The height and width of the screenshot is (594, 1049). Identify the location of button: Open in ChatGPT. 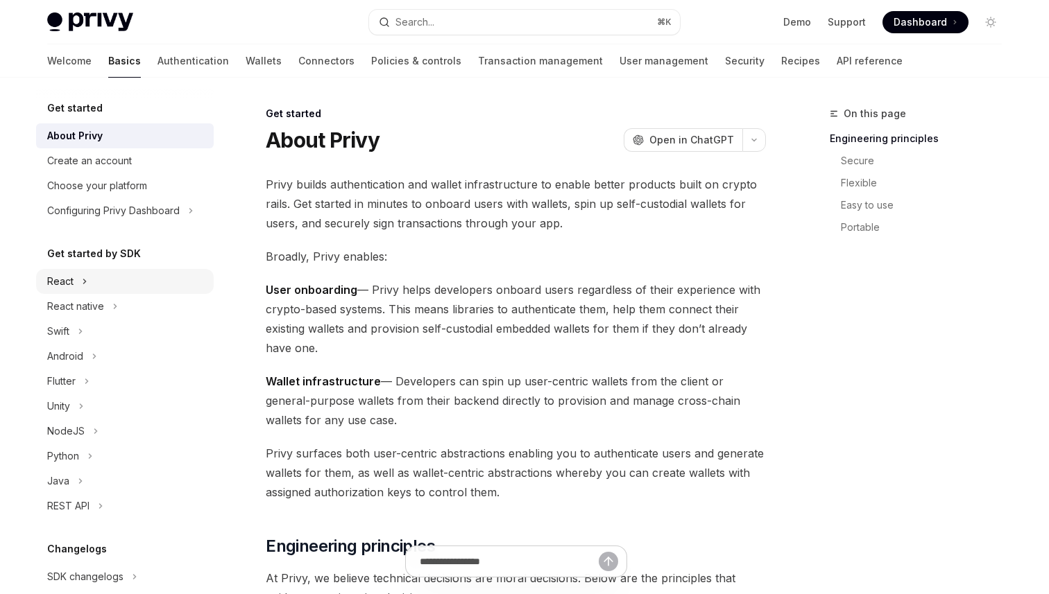
(682, 140).